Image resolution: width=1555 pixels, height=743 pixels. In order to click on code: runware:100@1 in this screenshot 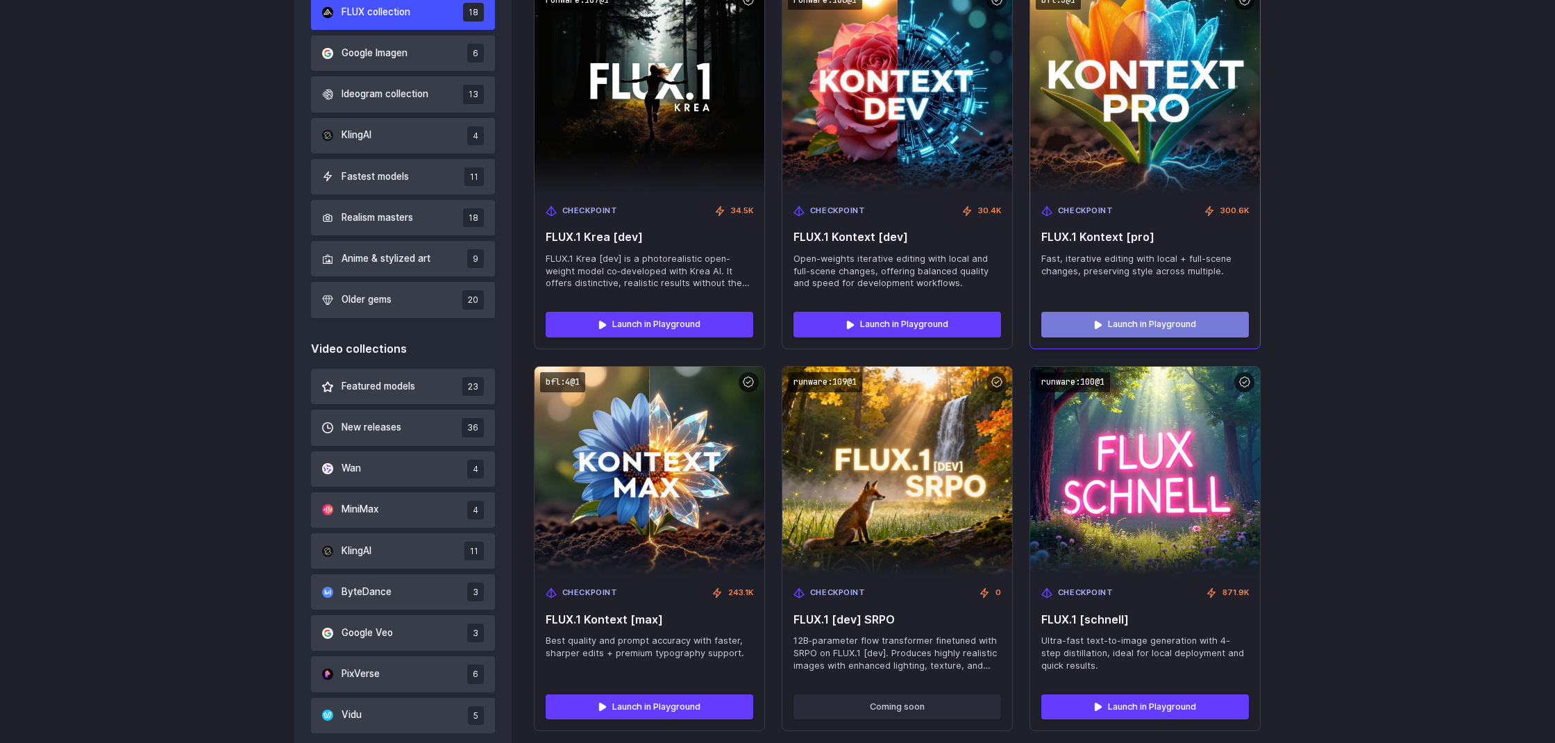, I will do `click(1072, 382)`.